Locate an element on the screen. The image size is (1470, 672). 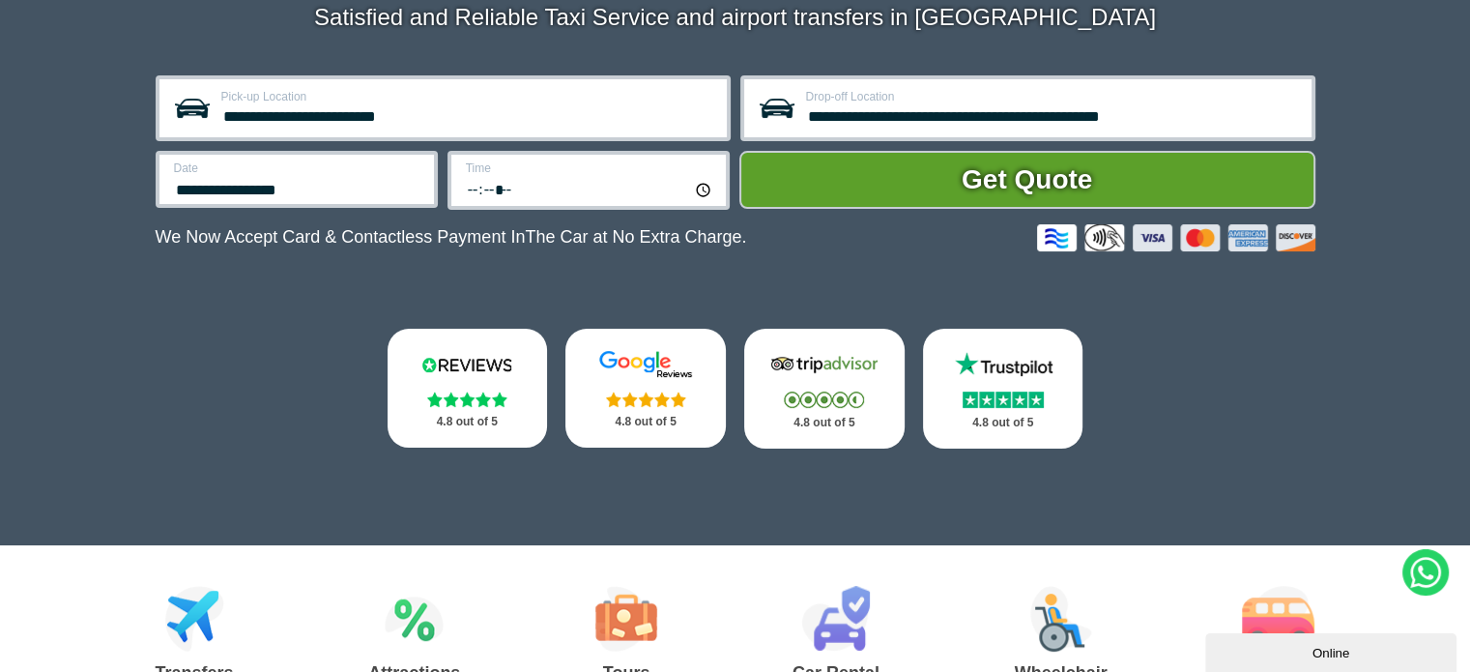
span: The Car at No Extra Charge. is located at coordinates (635, 237).